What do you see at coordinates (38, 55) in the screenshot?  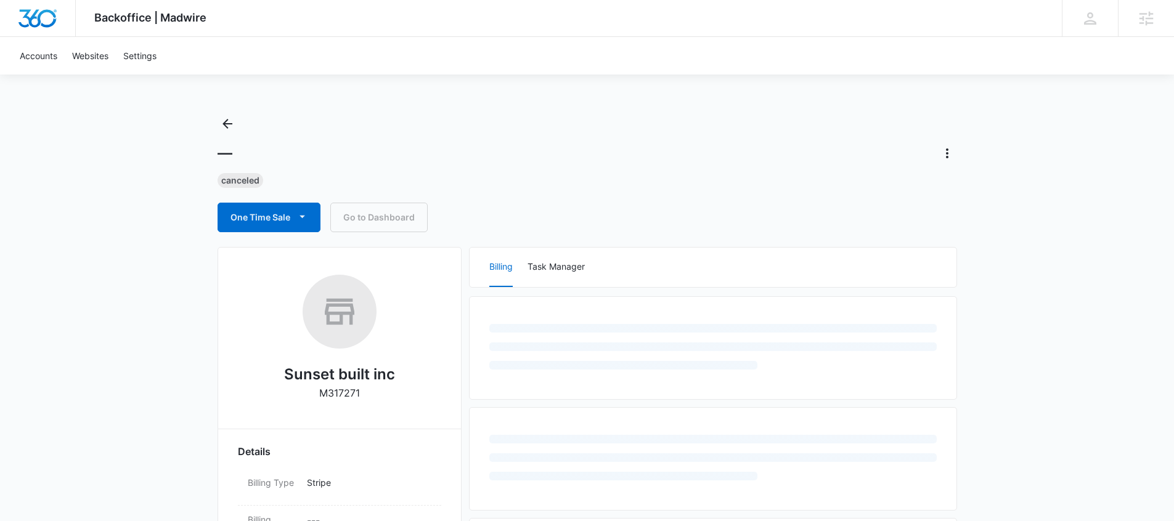 I see `a: Accounts` at bounding box center [38, 55].